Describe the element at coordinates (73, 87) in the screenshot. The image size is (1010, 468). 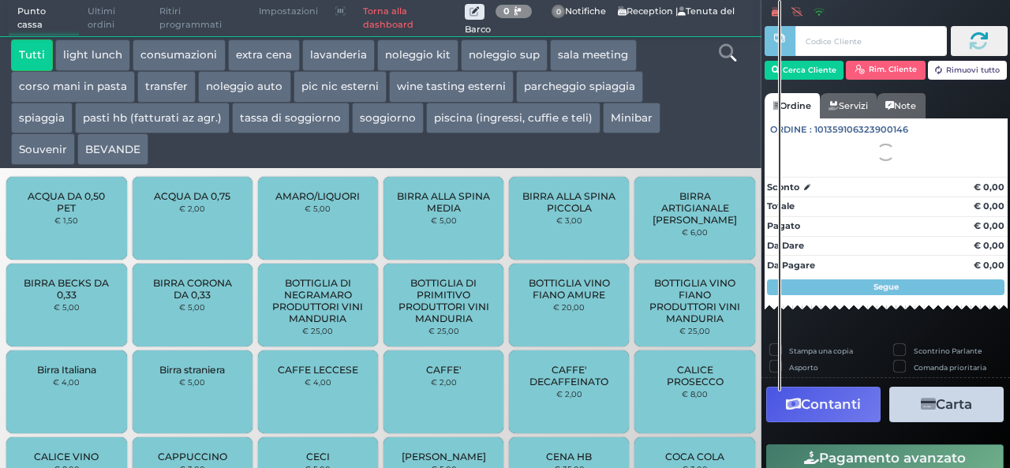
I see `button: corso mani in pasta` at that location.